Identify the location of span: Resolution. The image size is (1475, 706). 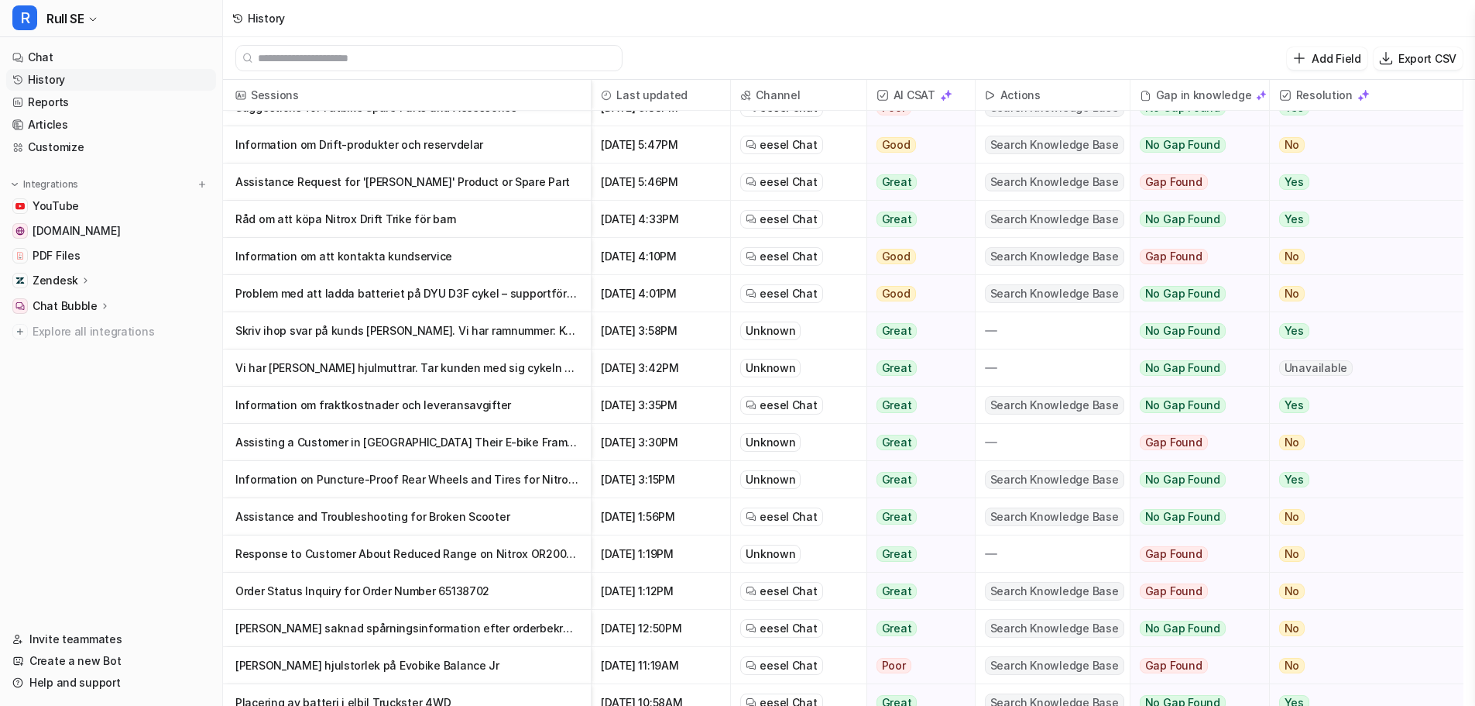
(1366, 95).